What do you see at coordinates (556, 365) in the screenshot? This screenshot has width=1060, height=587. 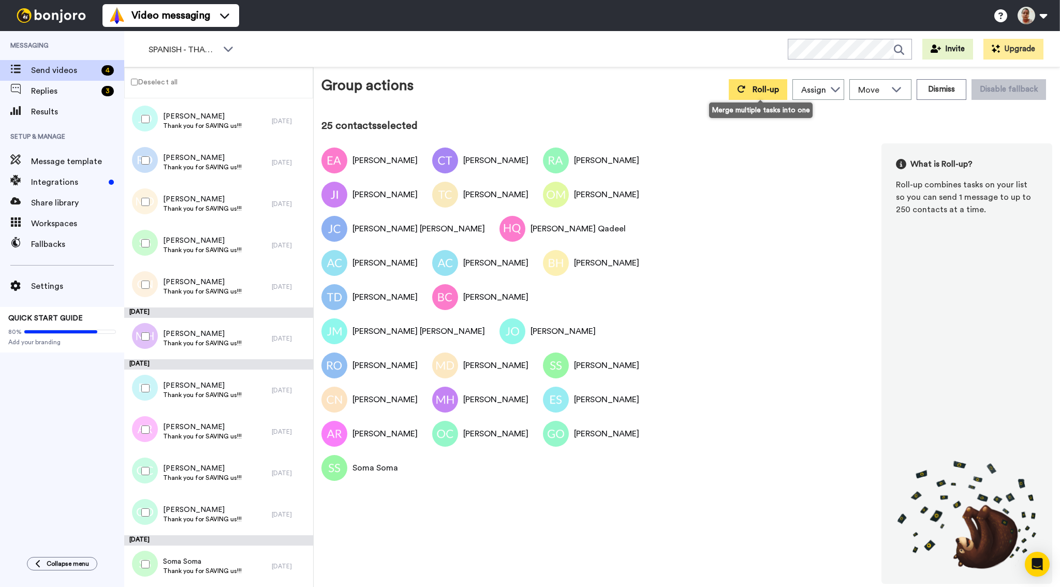 I see `img: Image of Siro Salas Sánchez` at bounding box center [556, 365].